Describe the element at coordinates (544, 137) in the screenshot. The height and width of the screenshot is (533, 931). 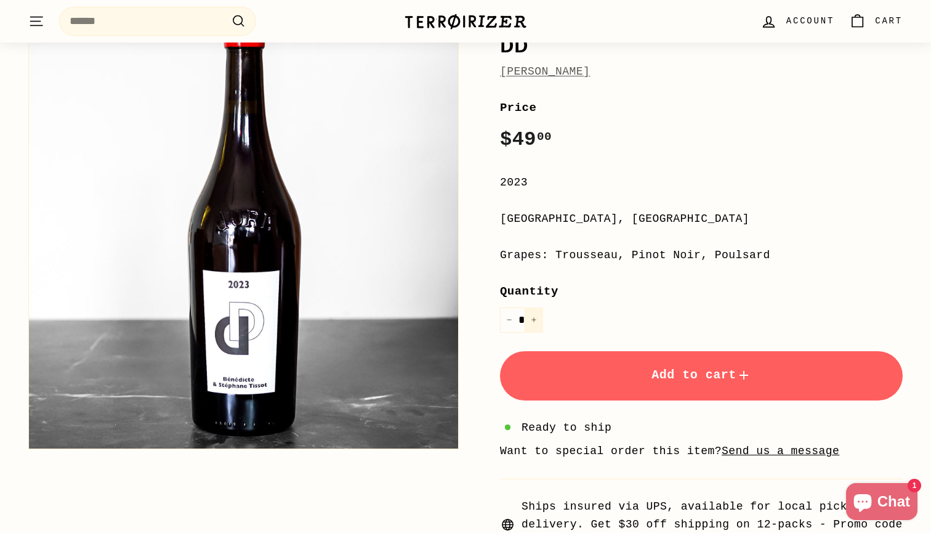
I see `sup: 00` at that location.